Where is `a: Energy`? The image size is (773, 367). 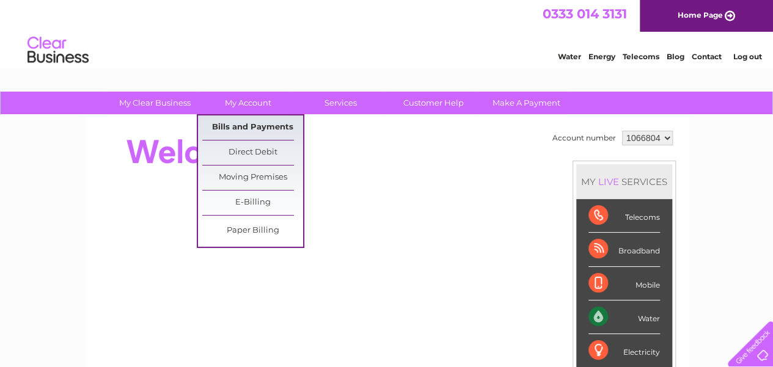
a: Energy is located at coordinates (602, 56).